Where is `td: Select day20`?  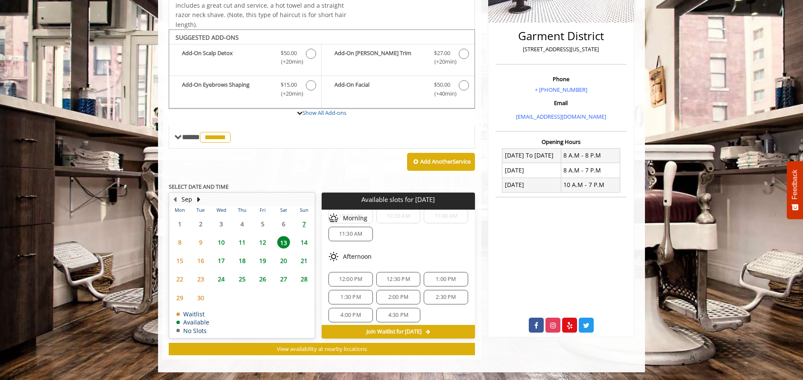
td: Select day20 is located at coordinates (283, 261).